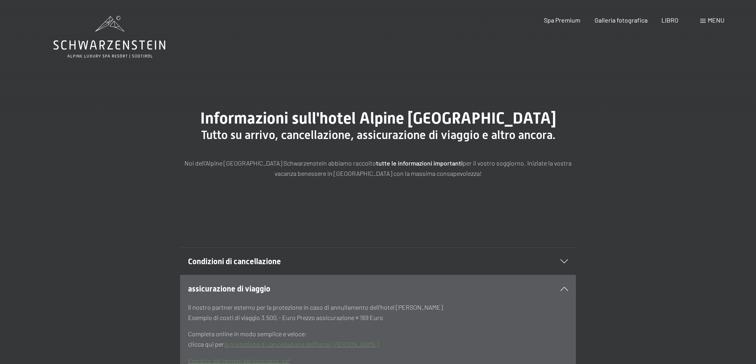 The image size is (756, 364). What do you see at coordinates (670, 20) in the screenshot?
I see `font: LIBRO` at bounding box center [670, 20].